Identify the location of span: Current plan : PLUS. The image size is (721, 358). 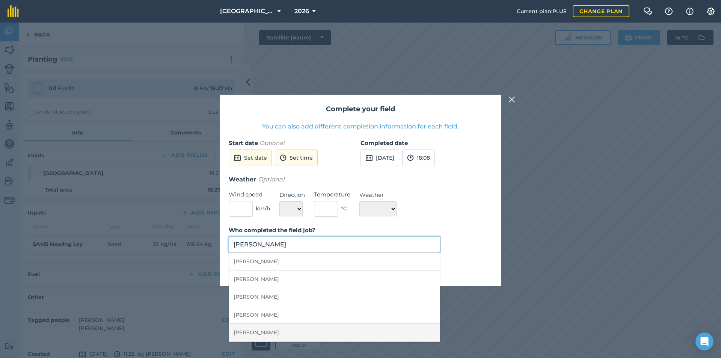
(542, 11).